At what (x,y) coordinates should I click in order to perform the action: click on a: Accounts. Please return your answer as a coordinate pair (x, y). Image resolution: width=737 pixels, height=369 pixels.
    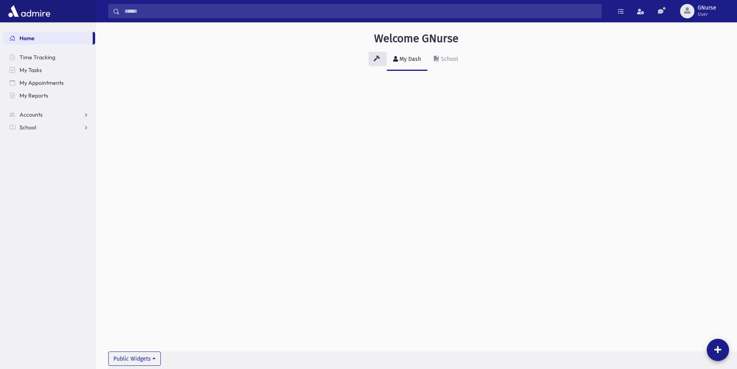
    Looking at the image, I should click on (49, 115).